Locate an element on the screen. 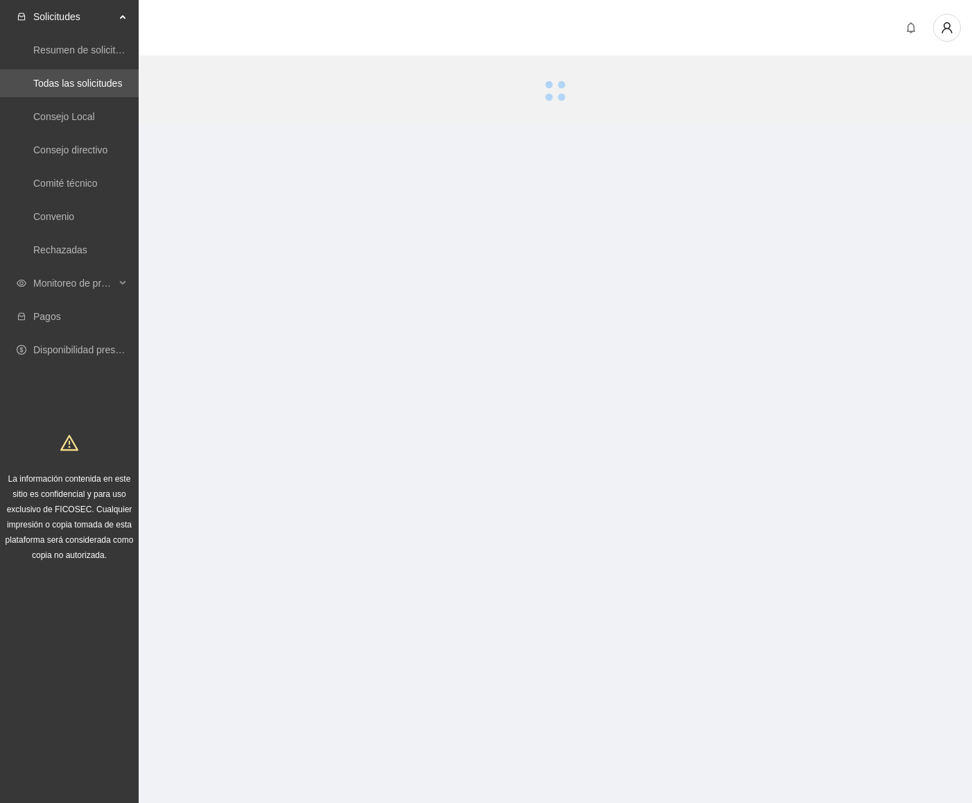 The image size is (972, 803). span: bell is located at coordinates (911, 28).